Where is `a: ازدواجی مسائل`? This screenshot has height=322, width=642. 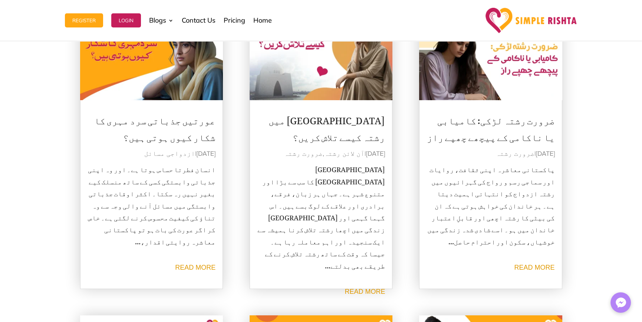
a: ازدواجی مسائل is located at coordinates (170, 154).